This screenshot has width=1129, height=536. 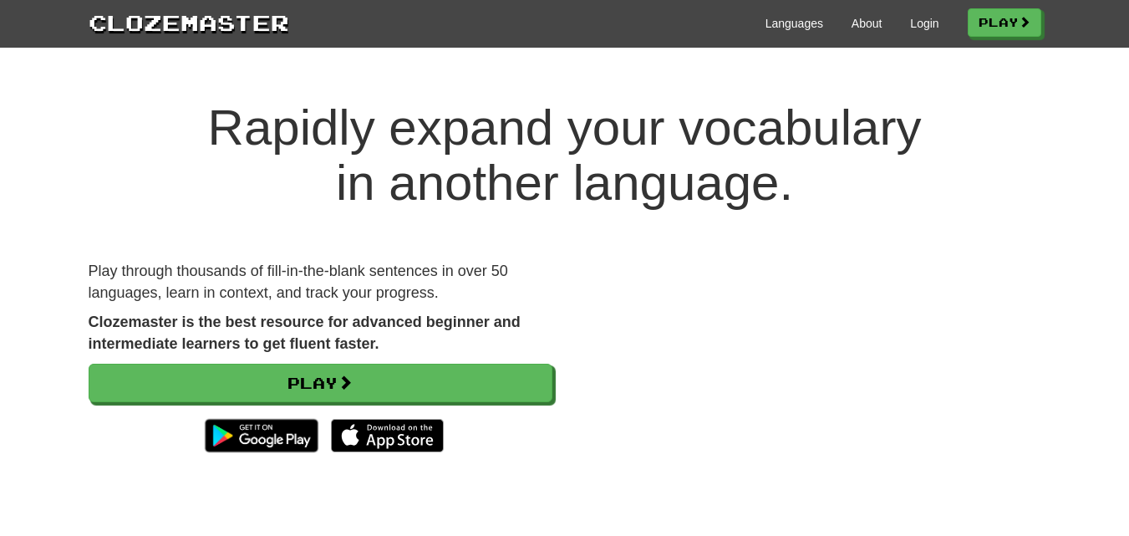 I want to click on a: About, so click(x=867, y=23).